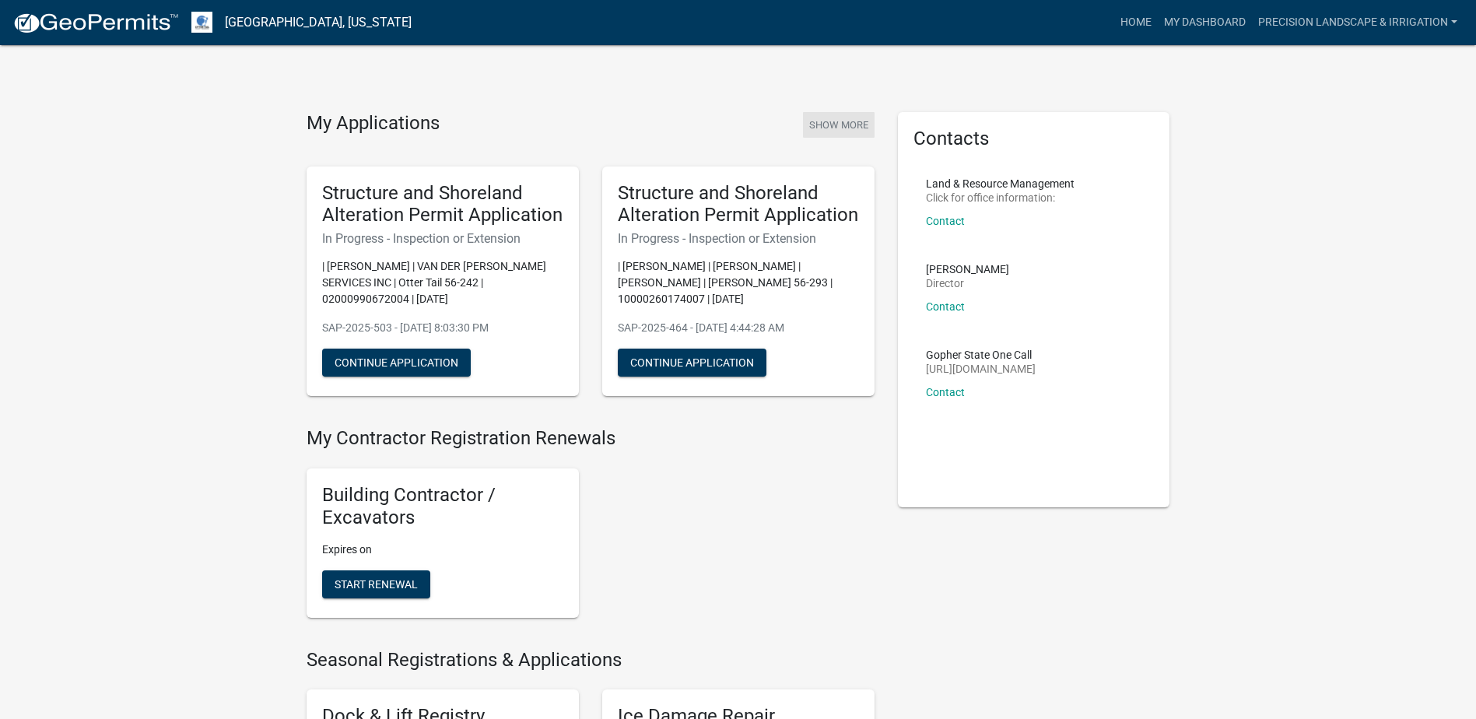 This screenshot has width=1476, height=719. What do you see at coordinates (1358, 23) in the screenshot?
I see `a: Precision Landscape & Irrigation` at bounding box center [1358, 23].